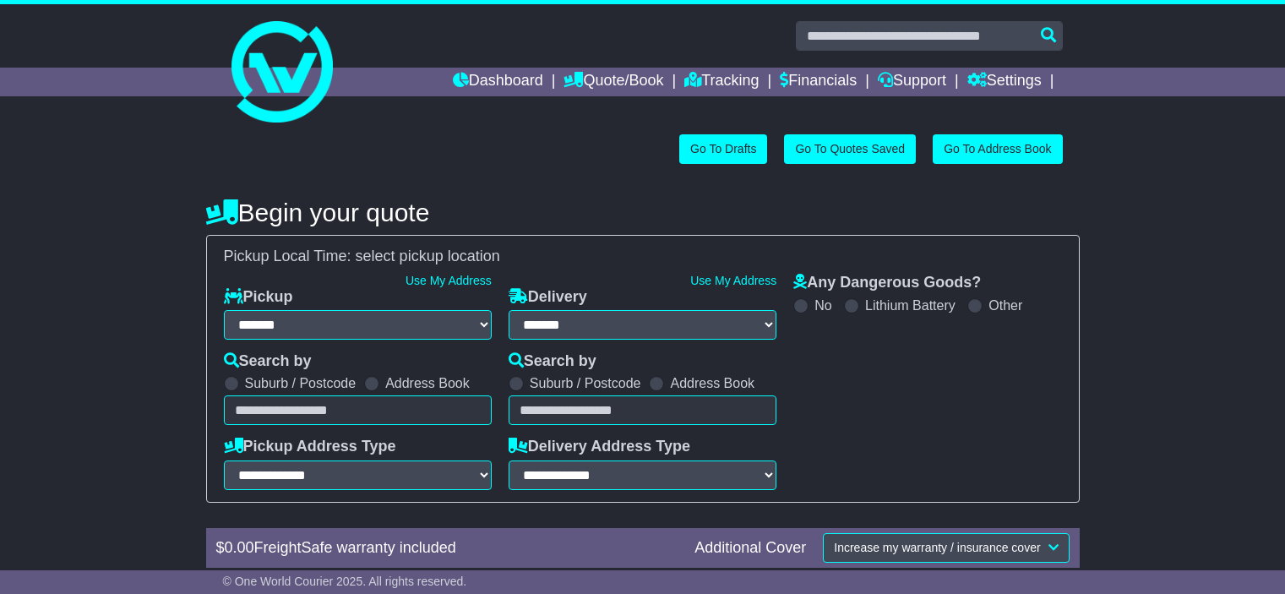  Describe the element at coordinates (643, 212) in the screenshot. I see `h4: Begin your quote` at that location.